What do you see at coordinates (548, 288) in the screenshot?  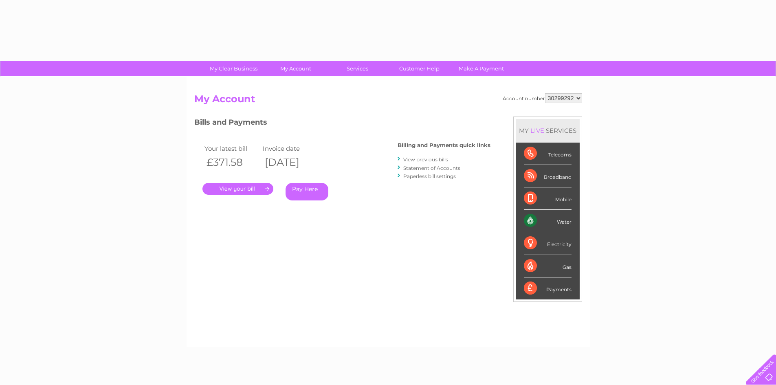 I see `div: Payments` at bounding box center [548, 288].